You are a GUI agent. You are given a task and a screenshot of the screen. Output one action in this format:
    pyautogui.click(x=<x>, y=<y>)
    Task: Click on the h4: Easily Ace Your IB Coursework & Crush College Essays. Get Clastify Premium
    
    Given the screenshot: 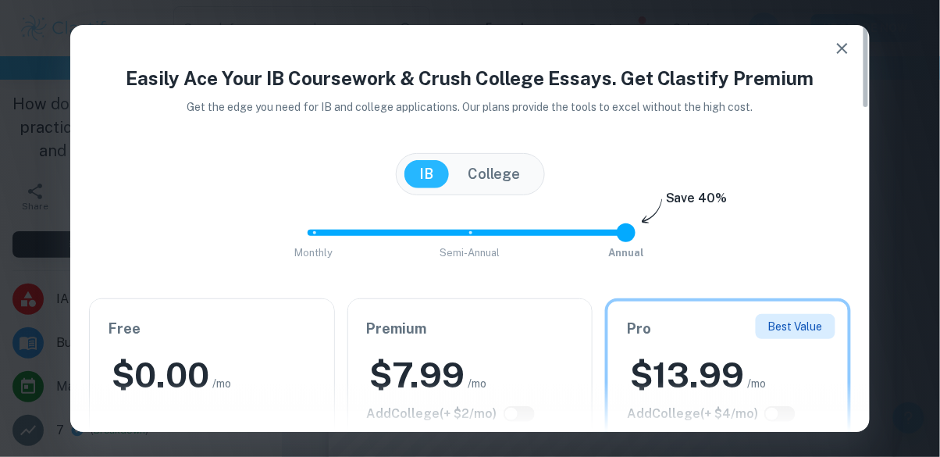 What is the action you would take?
    pyautogui.click(x=470, y=78)
    